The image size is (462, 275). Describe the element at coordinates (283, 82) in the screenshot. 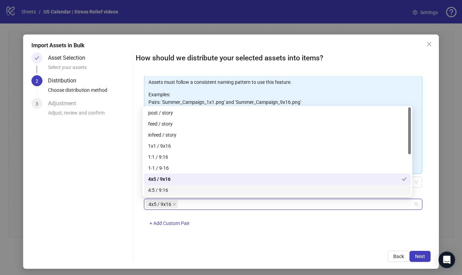

I see `p: Assets must follow a consistent naming pattern to use this feature.` at that location.